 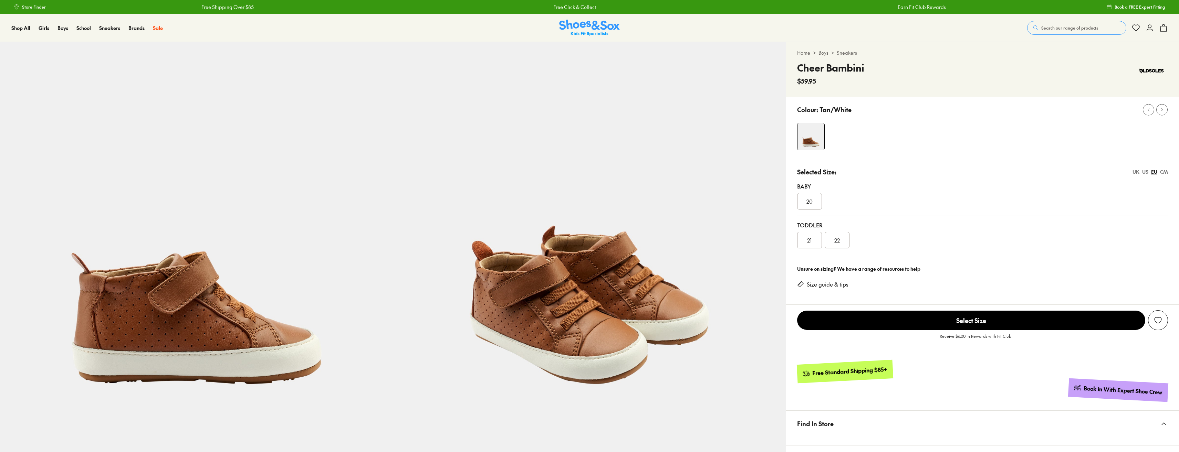 What do you see at coordinates (809, 240) in the screenshot?
I see `span: 21` at bounding box center [809, 240].